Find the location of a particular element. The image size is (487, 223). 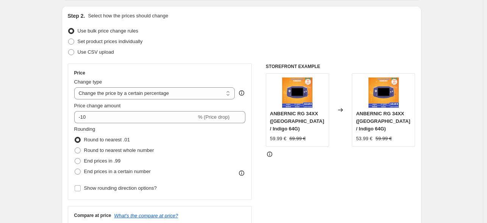

i: What's the compare at price? is located at coordinates (146, 216).